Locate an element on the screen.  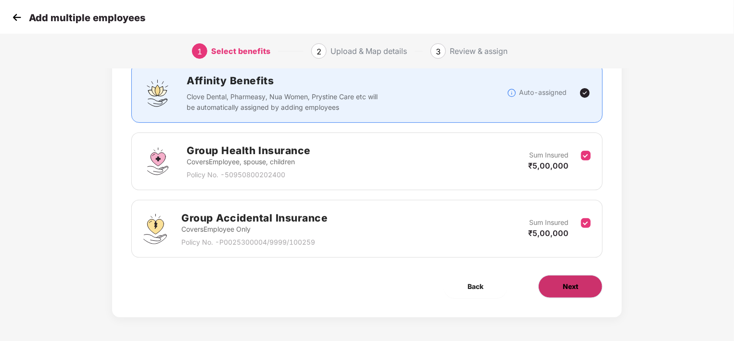
span: Back is located at coordinates (475, 286).